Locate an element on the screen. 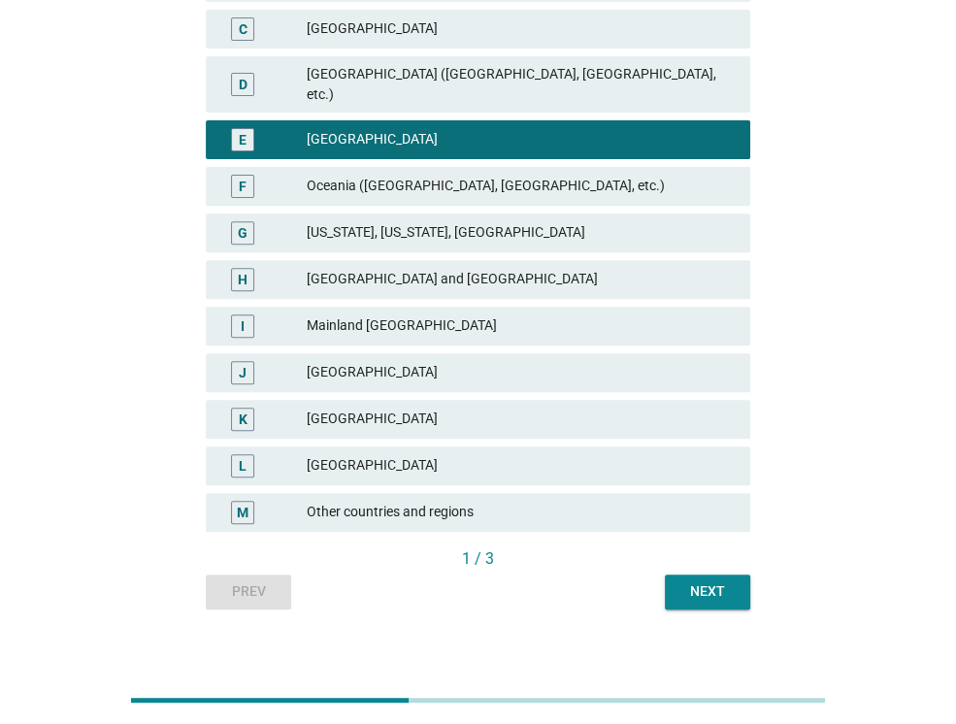 The image size is (956, 724). div: I is located at coordinates (243, 325).